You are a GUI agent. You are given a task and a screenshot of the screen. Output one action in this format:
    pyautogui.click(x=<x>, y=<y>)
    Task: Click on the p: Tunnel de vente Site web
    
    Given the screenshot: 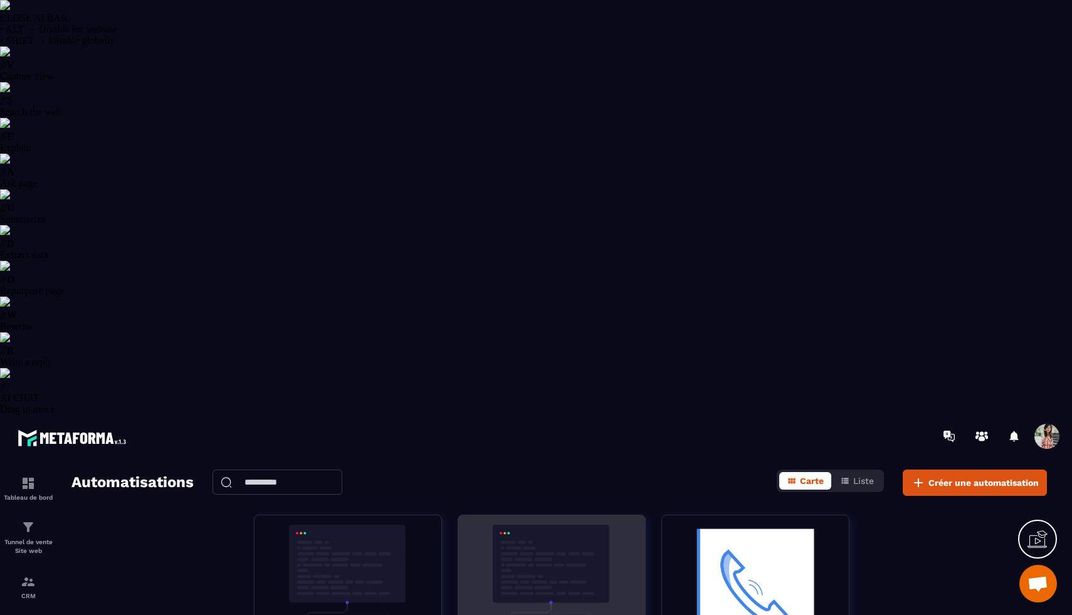 What is the action you would take?
    pyautogui.click(x=28, y=547)
    